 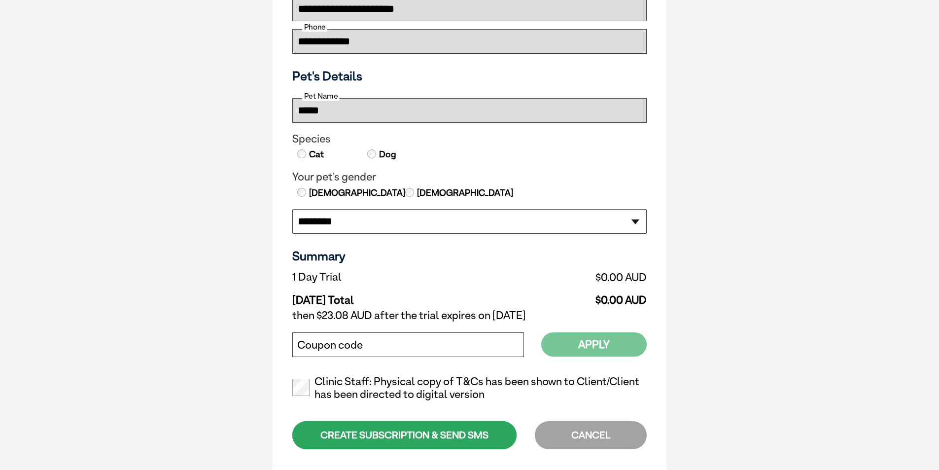 I want to click on label: Clinic Staff: Physical copy of T&Cs has been shown to Client/Client has been directed to digital ..., so click(x=469, y=388).